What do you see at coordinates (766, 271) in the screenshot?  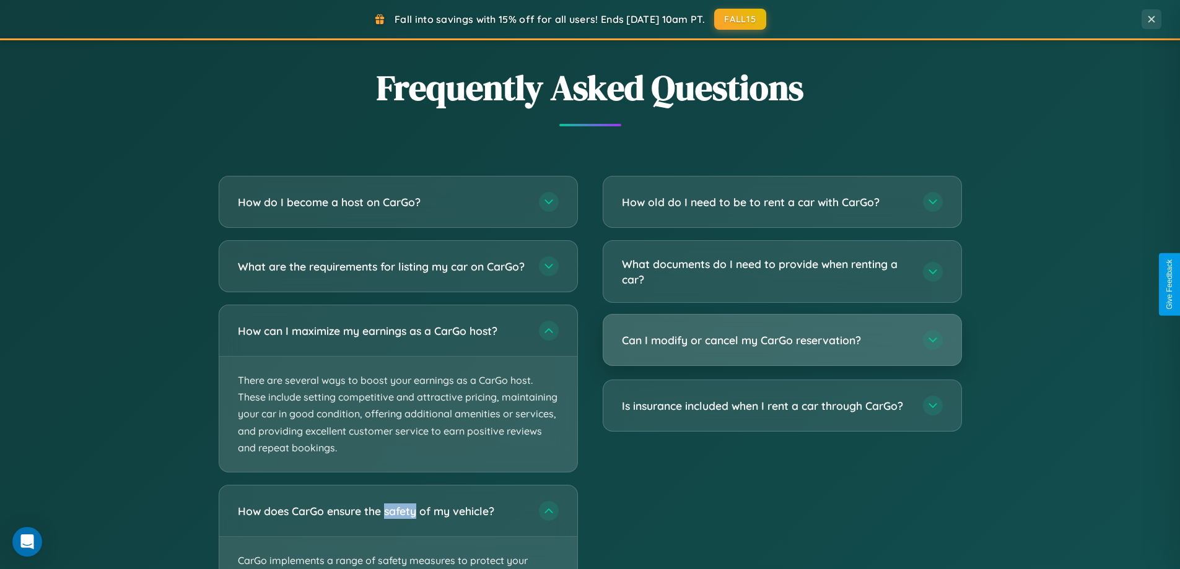 I see `h3: What documents do I need to provide when renting a car?` at bounding box center [766, 271].